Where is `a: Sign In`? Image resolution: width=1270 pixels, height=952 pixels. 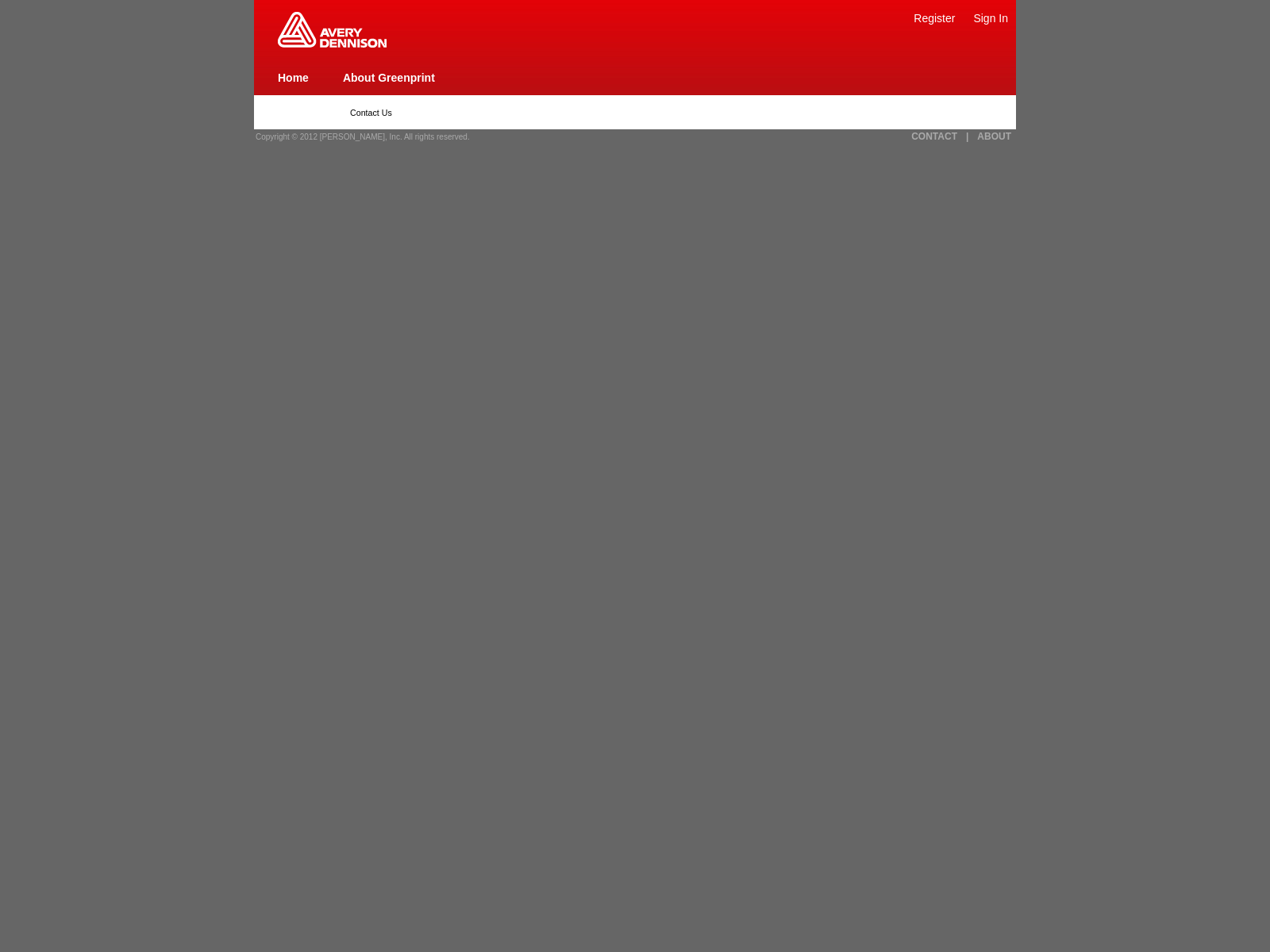 a: Sign In is located at coordinates (991, 18).